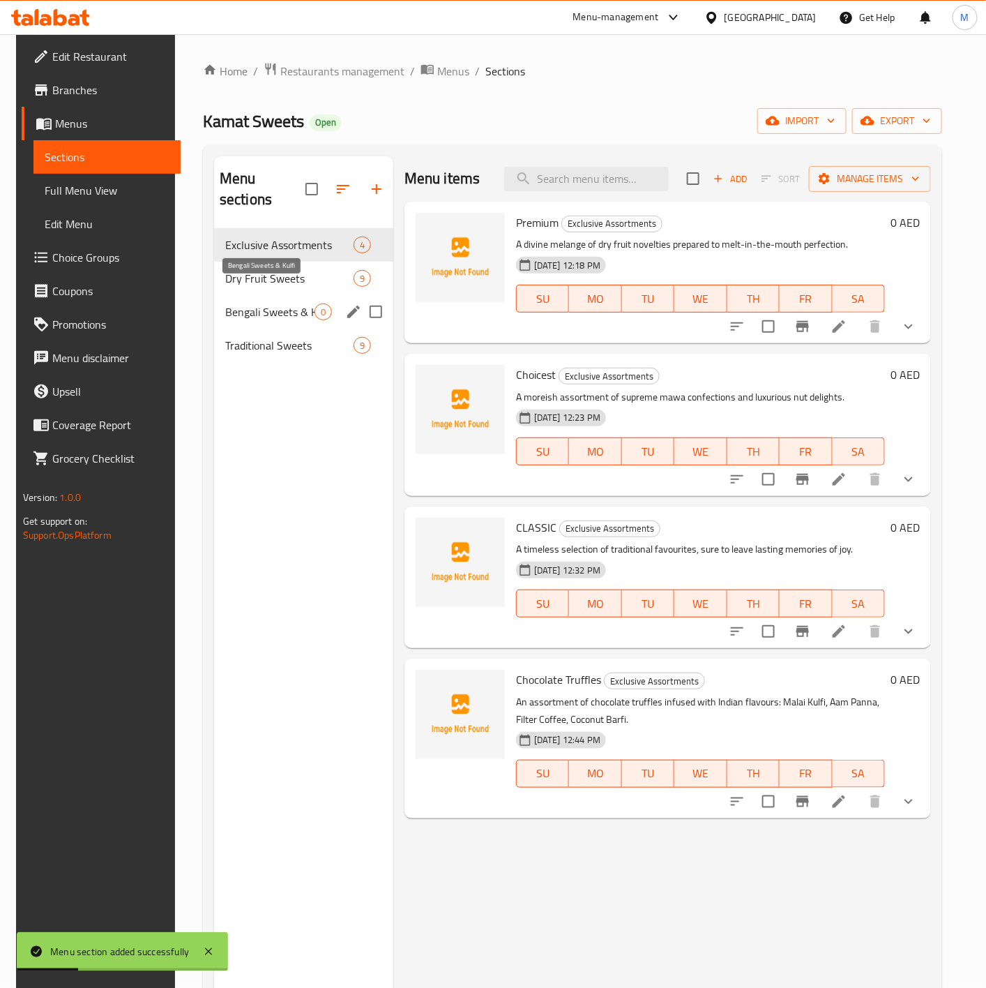  Describe the element at coordinates (700, 711) in the screenshot. I see `p: An assortment of chocolate truffles infused with Indian flavours: Malai Kulfi, Aam Panna, Filter ...` at that location.